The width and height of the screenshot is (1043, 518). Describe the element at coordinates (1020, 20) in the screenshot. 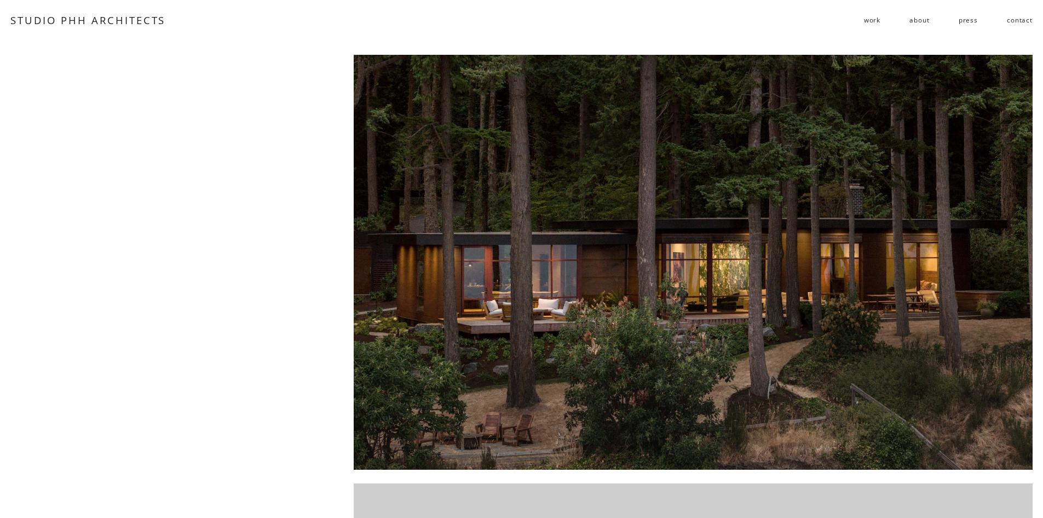

I see `a: contact` at that location.